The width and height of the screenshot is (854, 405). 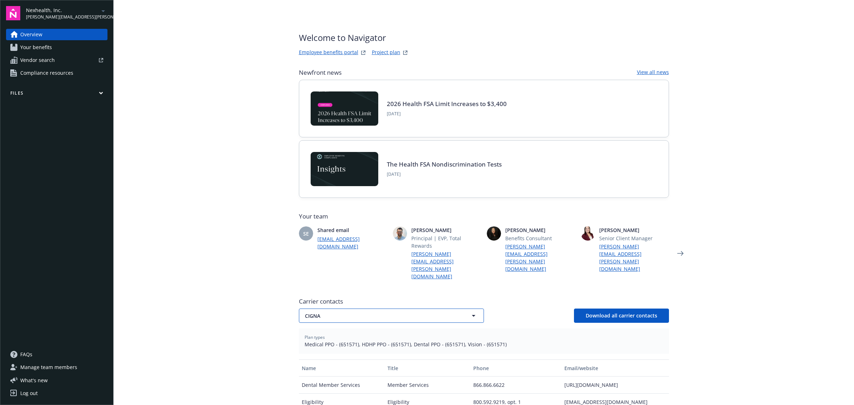 I want to click on div: Member Services, so click(x=427, y=385).